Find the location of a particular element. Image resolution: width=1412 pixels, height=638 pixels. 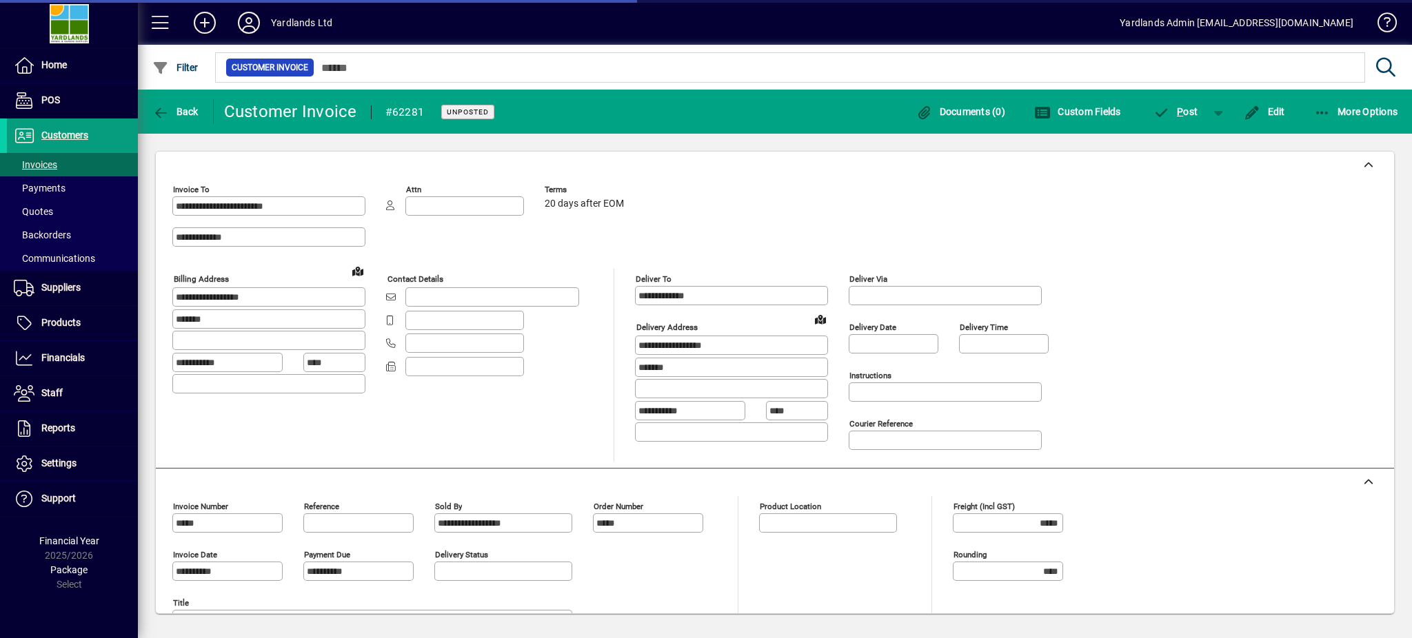

span: Home is located at coordinates (54, 65).